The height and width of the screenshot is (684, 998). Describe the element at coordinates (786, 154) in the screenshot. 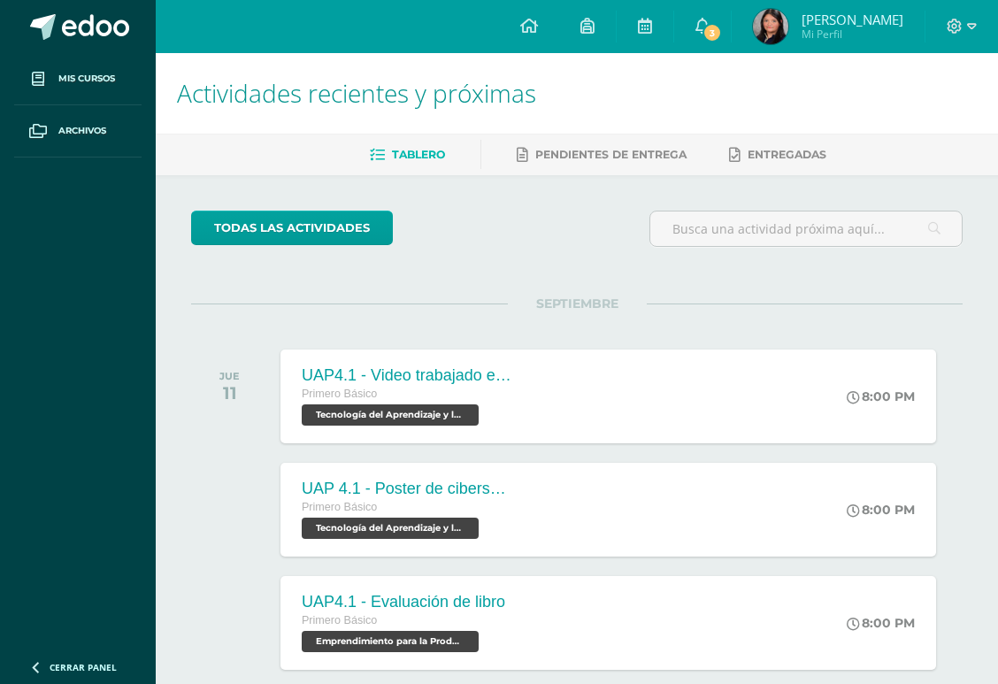

I see `span: Entregadas` at that location.